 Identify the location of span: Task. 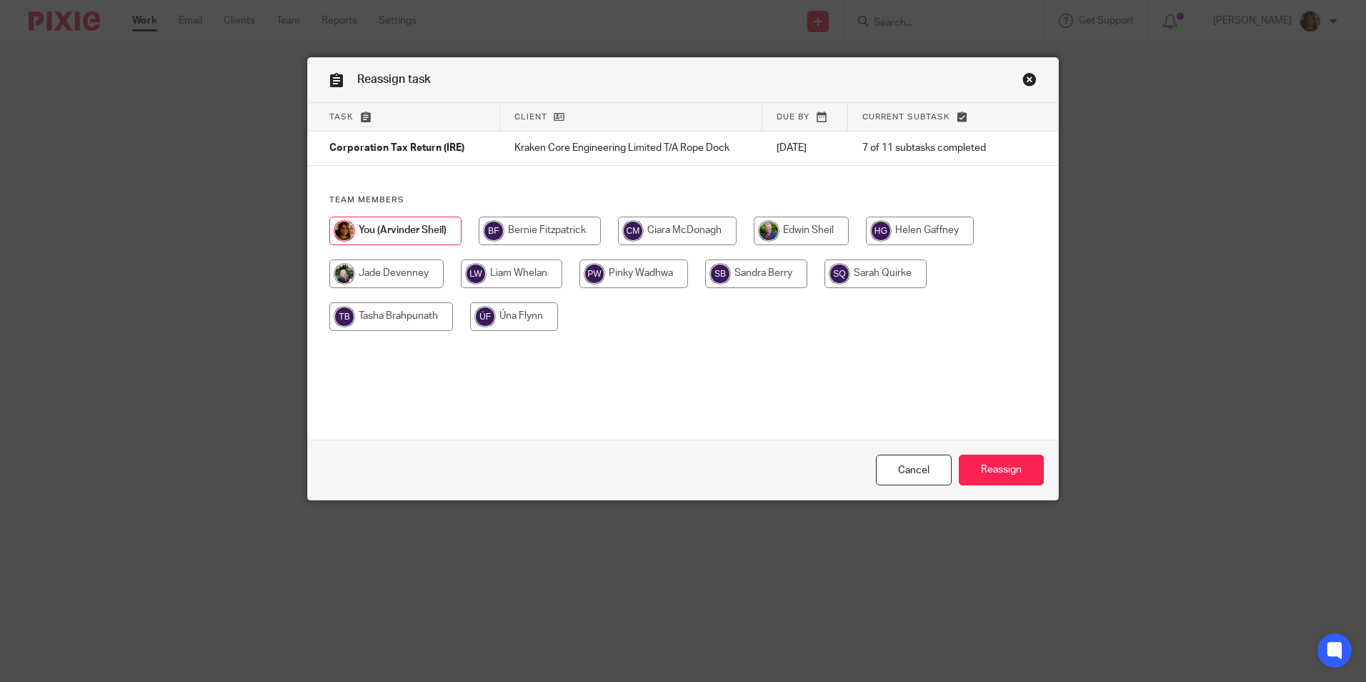
(342, 116).